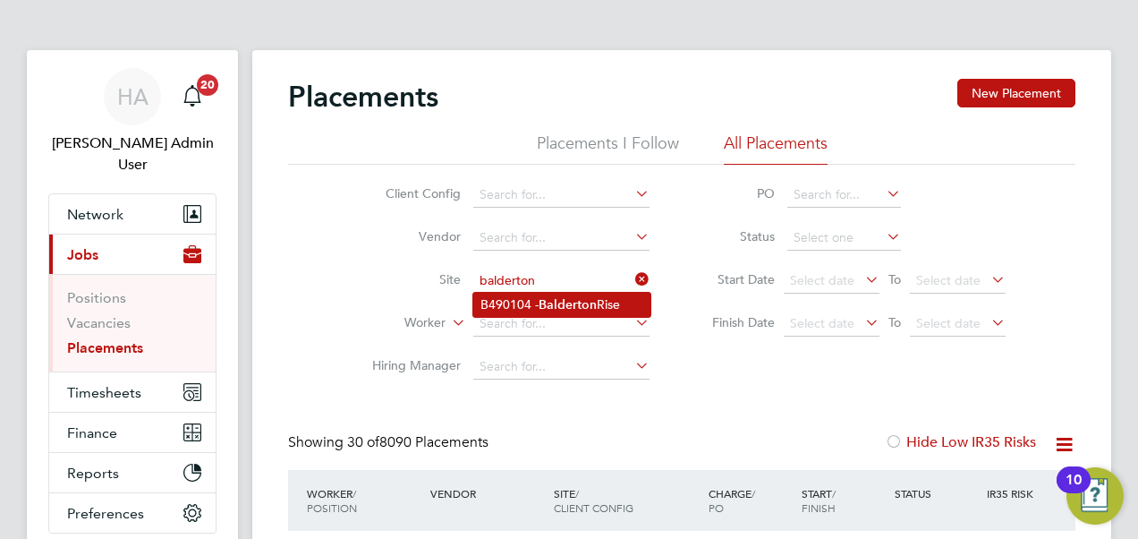 The width and height of the screenshot is (1138, 539). Describe the element at coordinates (95, 214) in the screenshot. I see `span: Network` at that location.